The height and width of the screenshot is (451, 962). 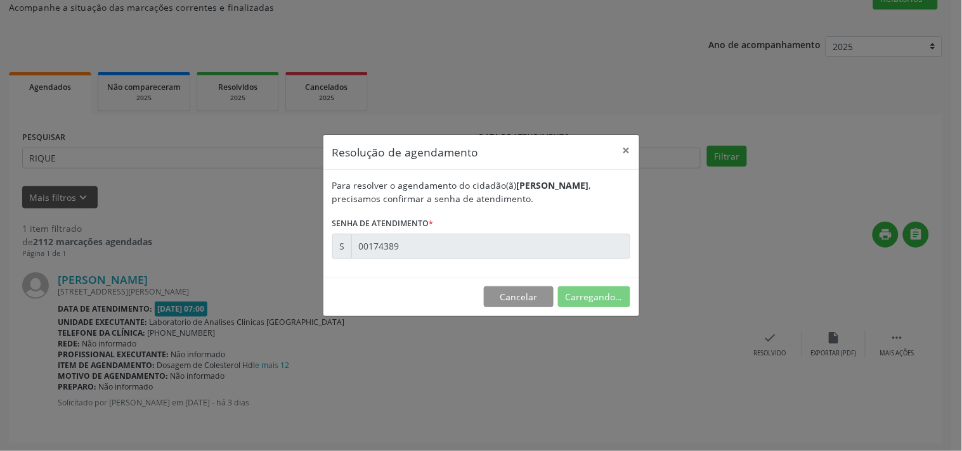 What do you see at coordinates (519, 297) in the screenshot?
I see `button: Cancelar` at bounding box center [519, 297].